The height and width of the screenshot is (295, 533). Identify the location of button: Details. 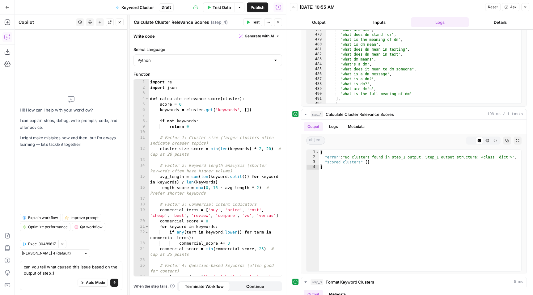
(500, 22).